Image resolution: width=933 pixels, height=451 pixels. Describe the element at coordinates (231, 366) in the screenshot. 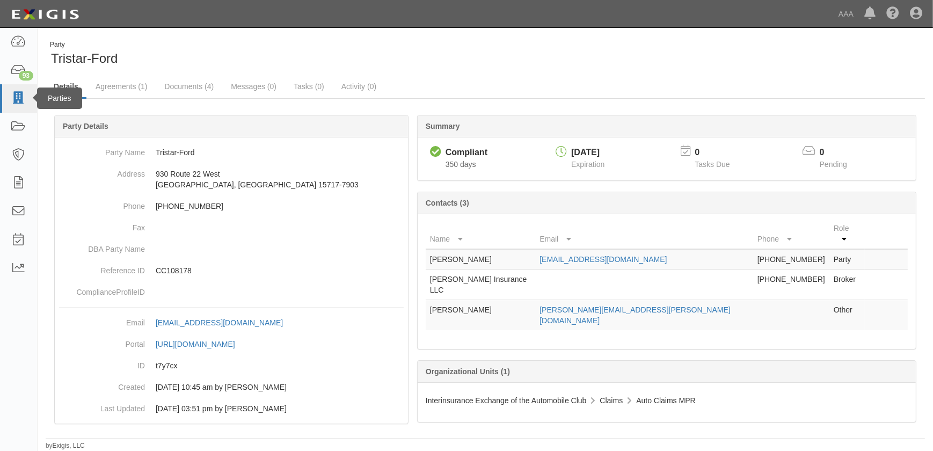

I see `dd: t7y7cx` at that location.